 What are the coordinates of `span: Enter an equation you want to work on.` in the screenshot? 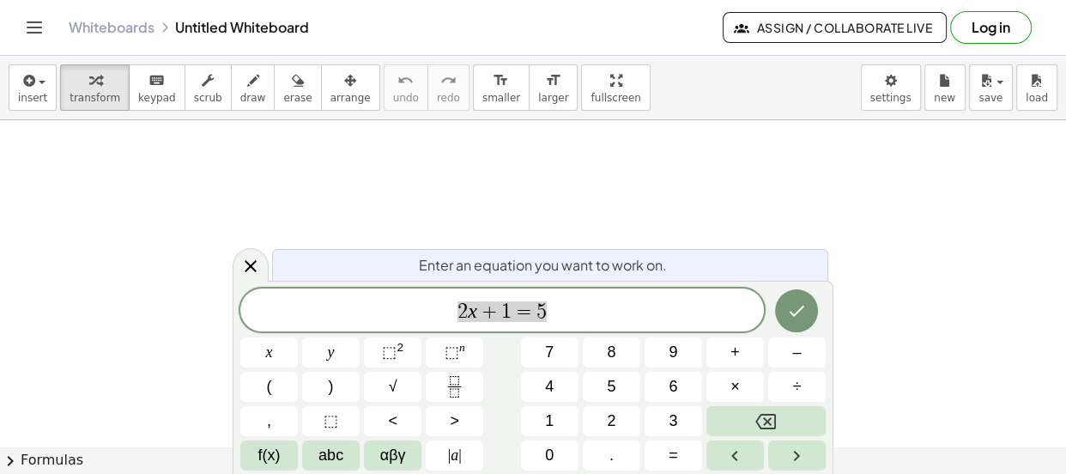 It's located at (542, 265).